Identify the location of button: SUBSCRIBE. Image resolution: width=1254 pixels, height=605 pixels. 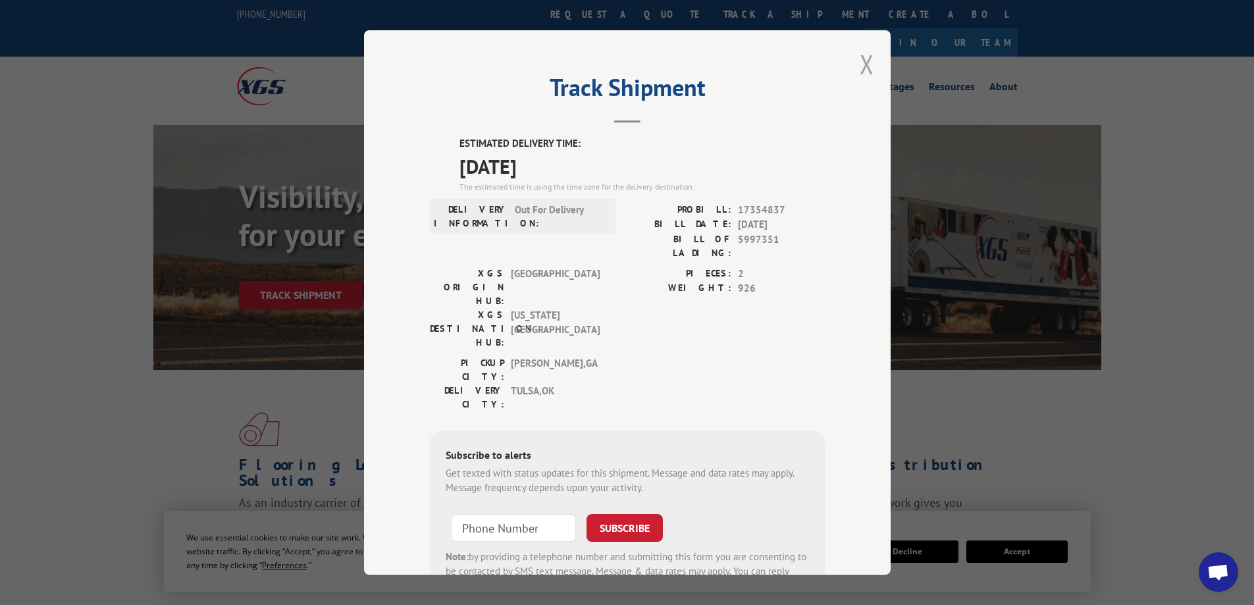
(625, 528).